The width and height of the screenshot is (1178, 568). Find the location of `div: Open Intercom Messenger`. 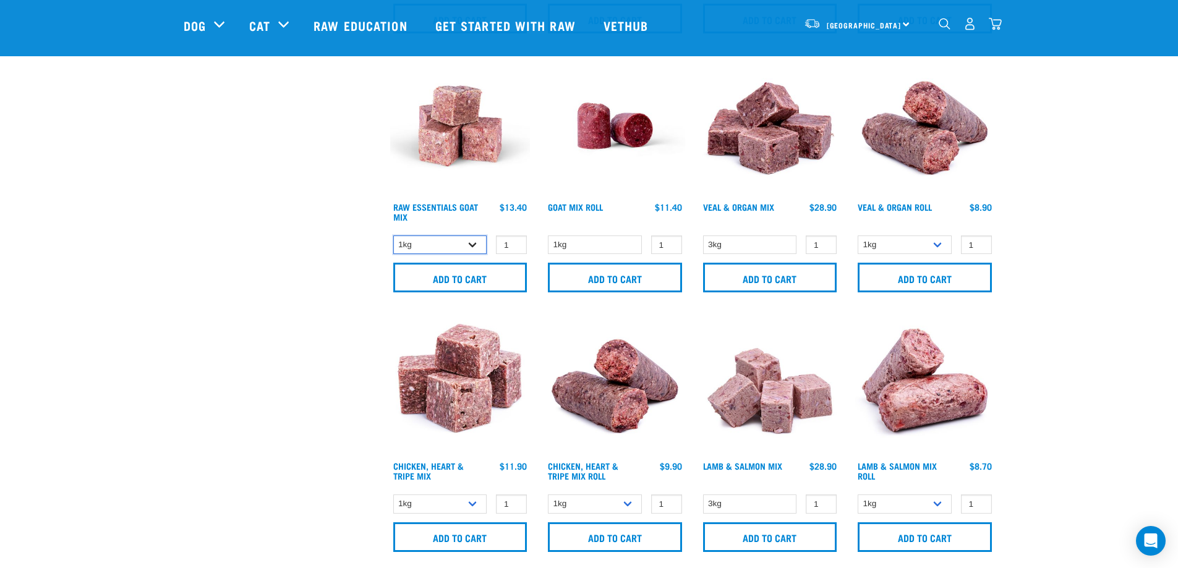

div: Open Intercom Messenger is located at coordinates (1151, 541).